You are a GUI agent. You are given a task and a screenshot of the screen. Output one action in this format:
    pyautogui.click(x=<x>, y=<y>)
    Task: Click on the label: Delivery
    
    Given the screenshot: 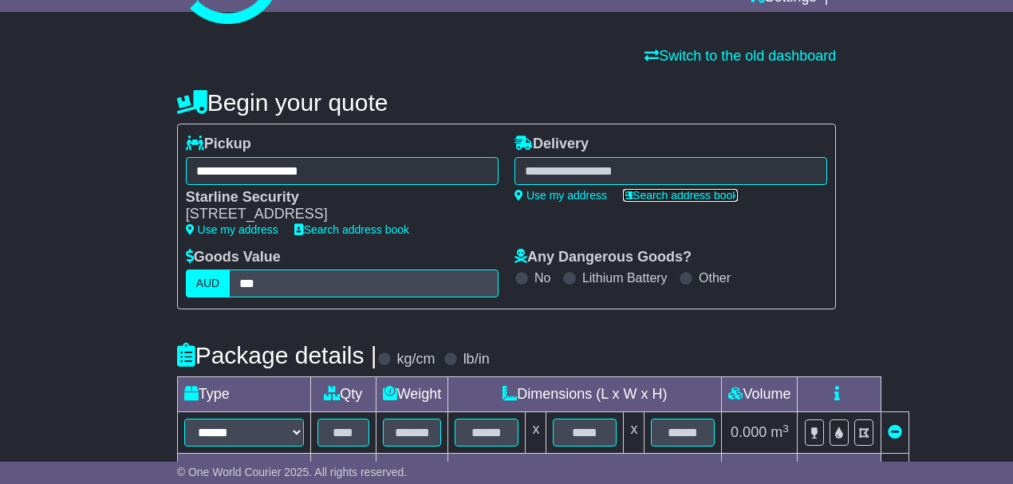 What is the action you would take?
    pyautogui.click(x=551, y=144)
    